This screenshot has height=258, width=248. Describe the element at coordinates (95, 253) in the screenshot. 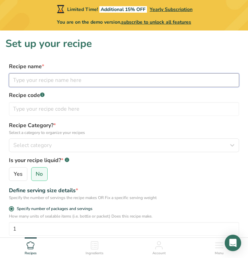

I see `span: Ingredients` at that location.